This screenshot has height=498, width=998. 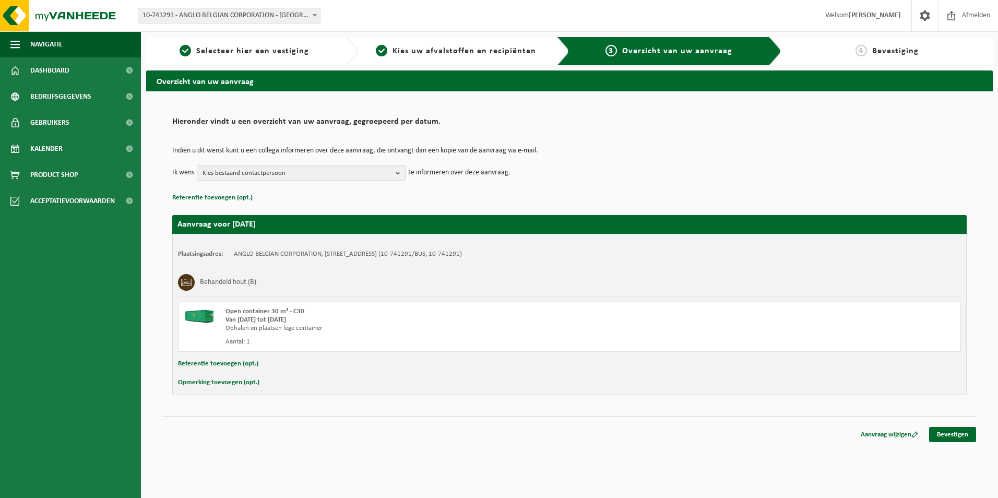 What do you see at coordinates (50, 123) in the screenshot?
I see `span: Gebruikers` at bounding box center [50, 123].